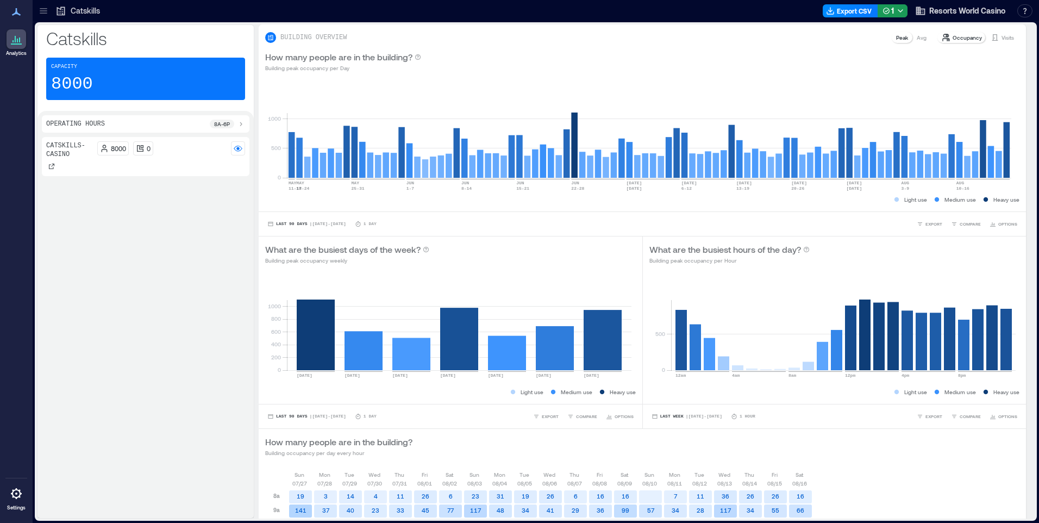  I want to click on button: Export CSV, so click(851, 11).